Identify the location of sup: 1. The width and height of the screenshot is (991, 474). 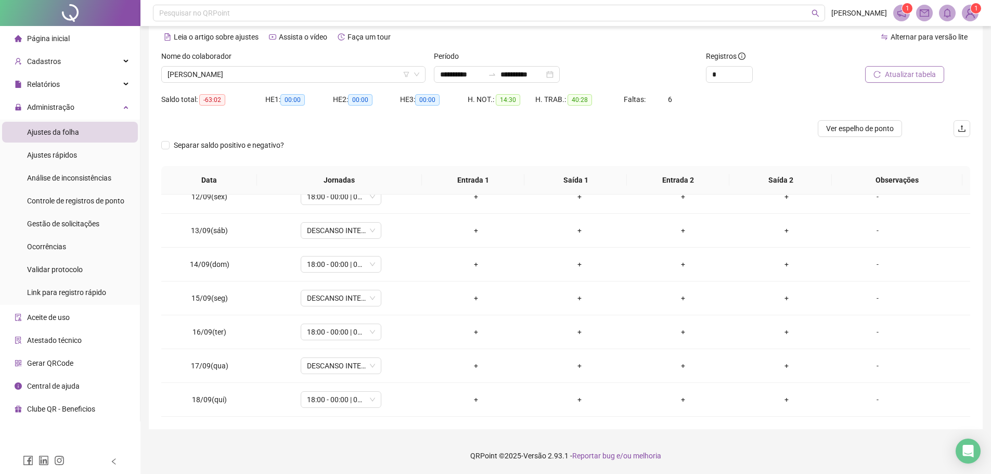
(907, 8).